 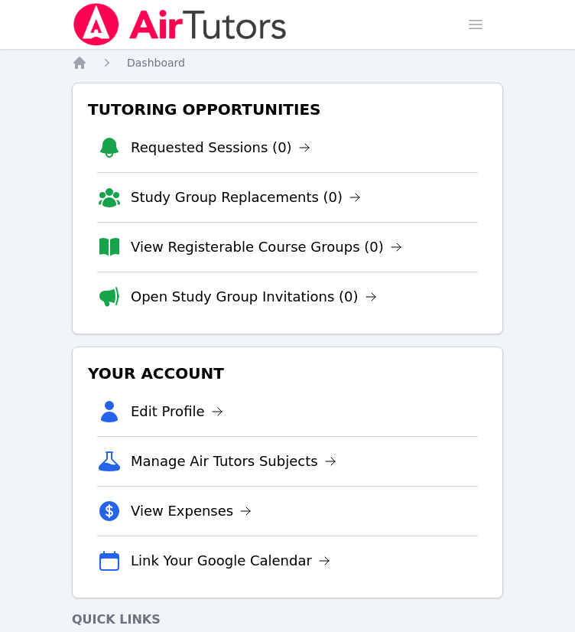 What do you see at coordinates (288, 620) in the screenshot?
I see `h4: Quick Links` at bounding box center [288, 620].